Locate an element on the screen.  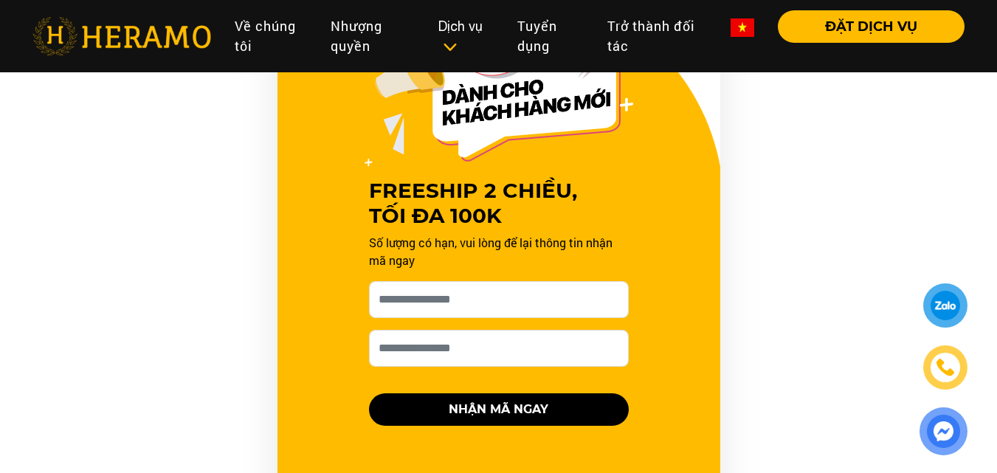
a: Về chúng tôi is located at coordinates (271, 36).